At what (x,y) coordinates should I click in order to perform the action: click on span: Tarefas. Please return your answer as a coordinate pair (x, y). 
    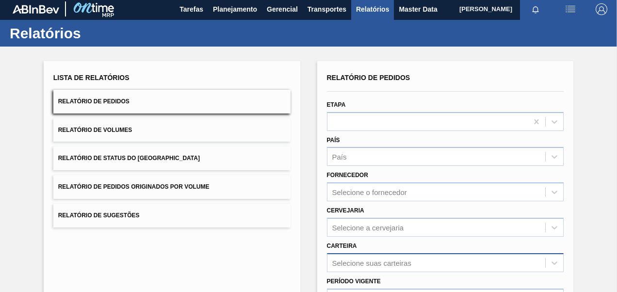
    Looking at the image, I should click on (191, 9).